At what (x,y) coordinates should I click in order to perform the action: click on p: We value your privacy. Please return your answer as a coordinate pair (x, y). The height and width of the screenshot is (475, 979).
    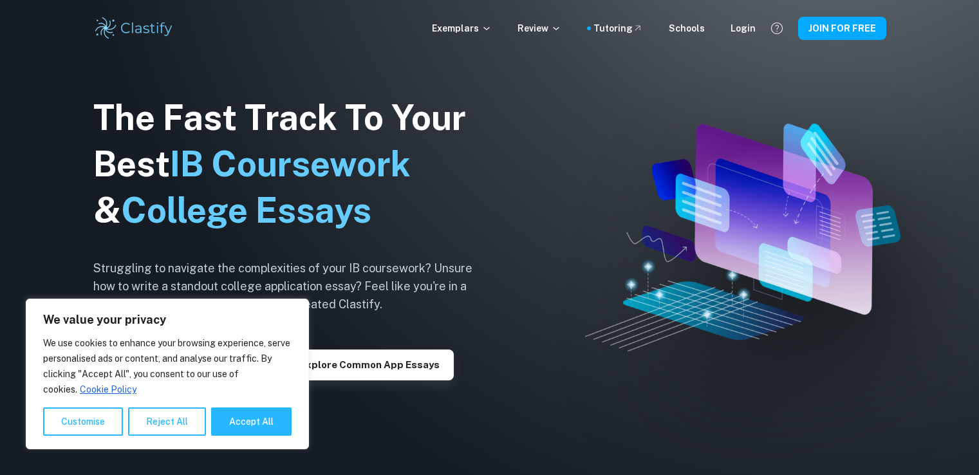
    Looking at the image, I should click on (167, 320).